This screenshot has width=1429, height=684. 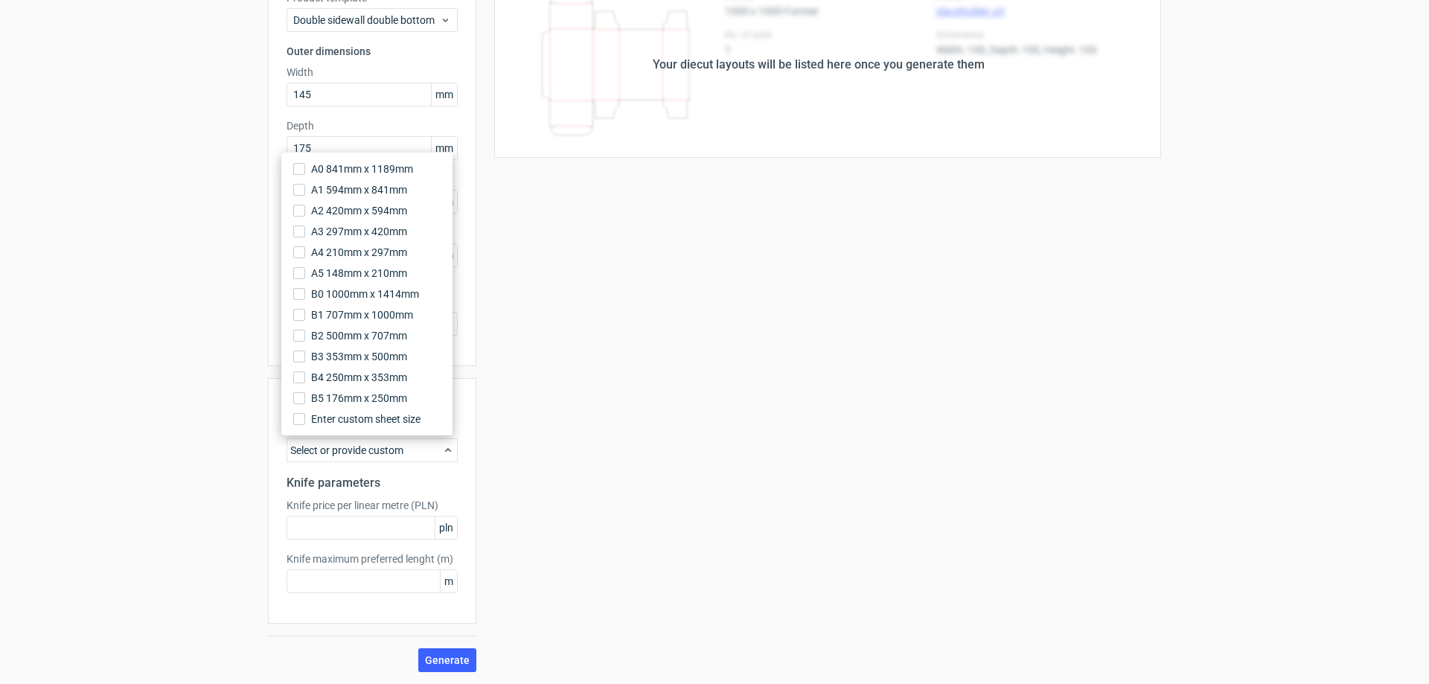 What do you see at coordinates (372, 126) in the screenshot?
I see `label: Depth` at bounding box center [372, 126].